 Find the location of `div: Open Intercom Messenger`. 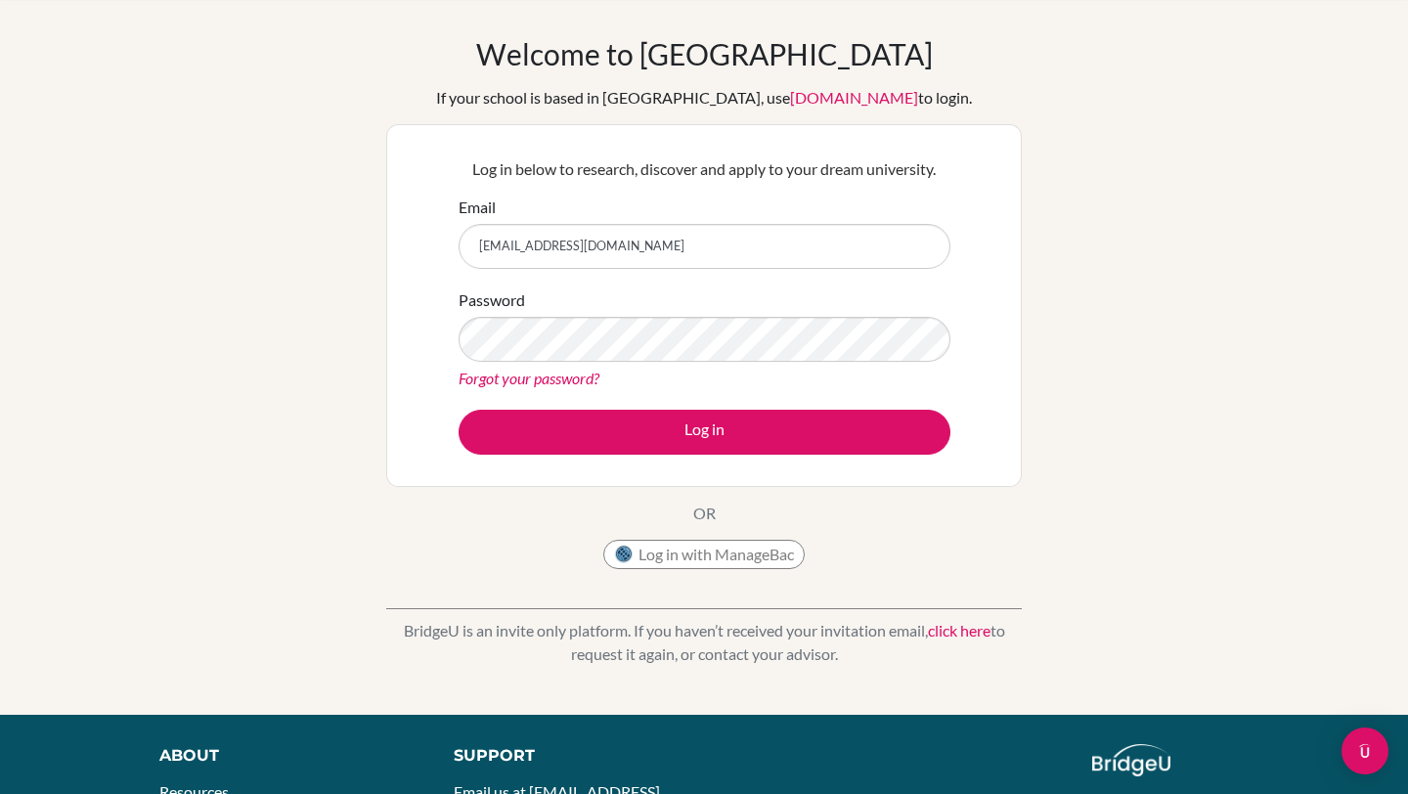

div: Open Intercom Messenger is located at coordinates (1365, 751).